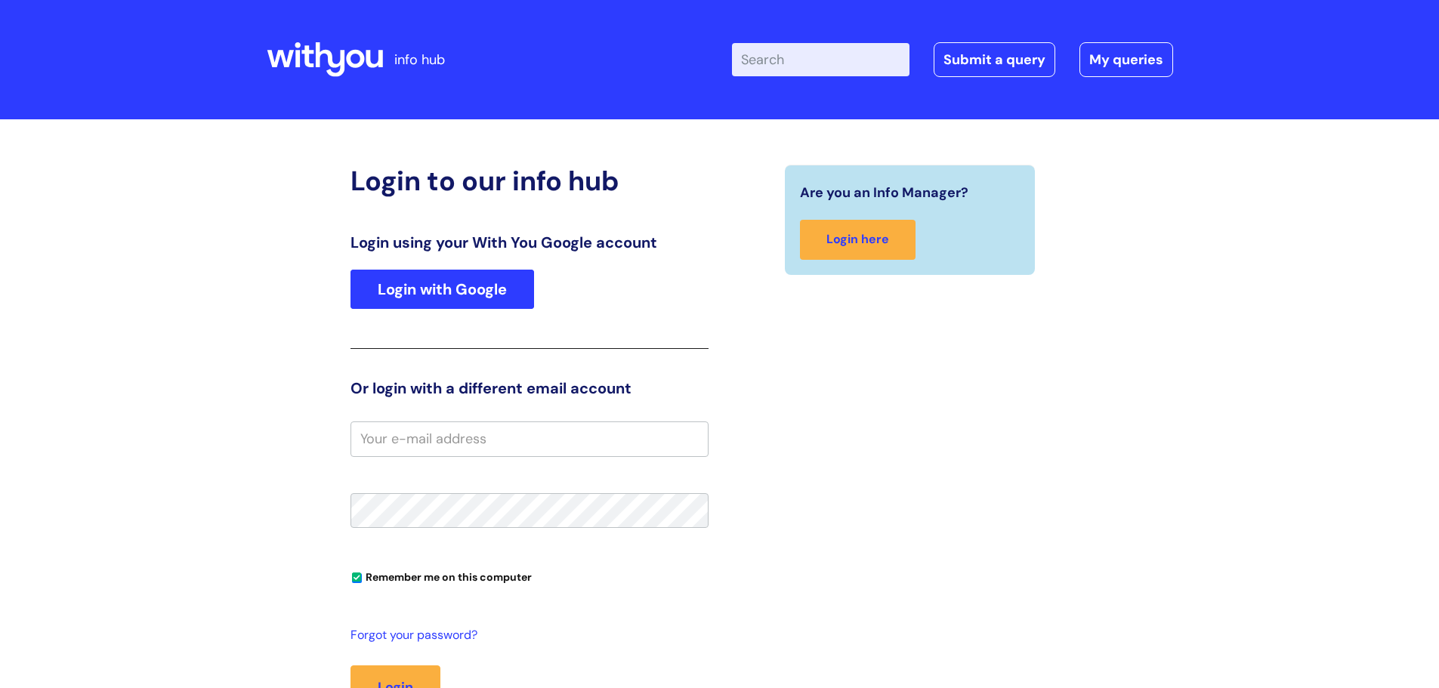 This screenshot has width=1439, height=688. What do you see at coordinates (820, 60) in the screenshot?
I see `input: Search` at bounding box center [820, 60].